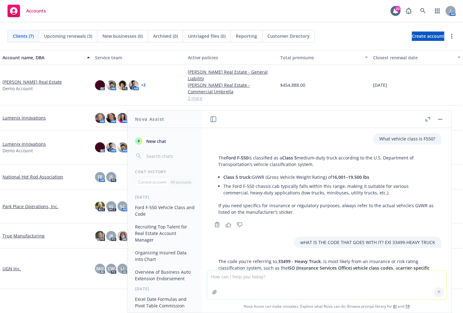 This screenshot has width=463, height=313. I want to click on span: Accounts, so click(36, 11).